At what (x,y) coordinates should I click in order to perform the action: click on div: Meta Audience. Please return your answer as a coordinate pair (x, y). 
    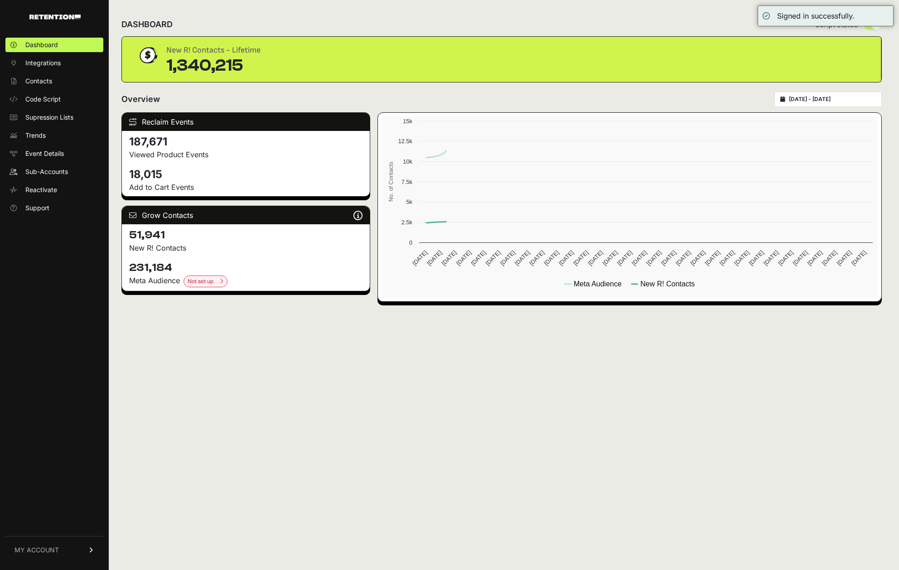
    Looking at the image, I should click on (246, 281).